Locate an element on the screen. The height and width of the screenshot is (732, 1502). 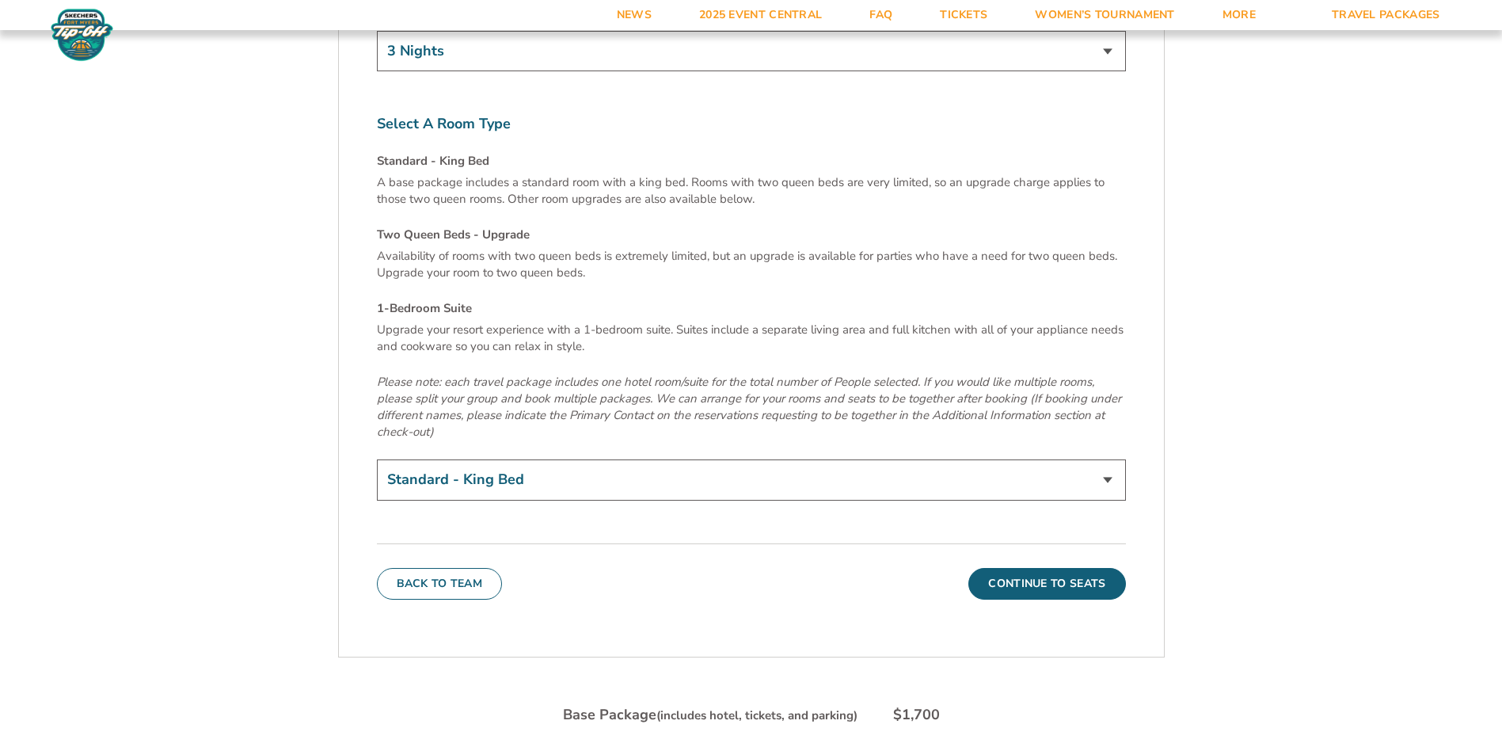
button: Continue To Seats is located at coordinates (1047, 584).